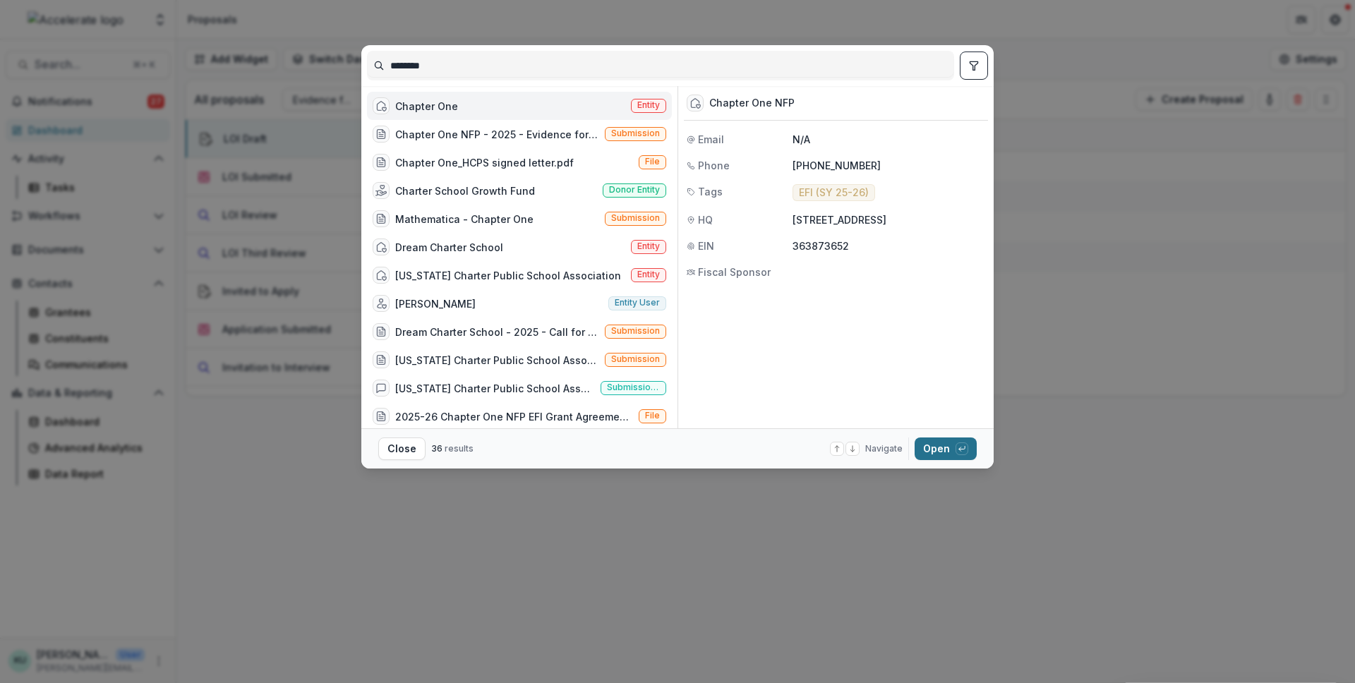 This screenshot has width=1355, height=683. Describe the element at coordinates (633, 388) in the screenshot. I see `span: Submission comment` at that location.